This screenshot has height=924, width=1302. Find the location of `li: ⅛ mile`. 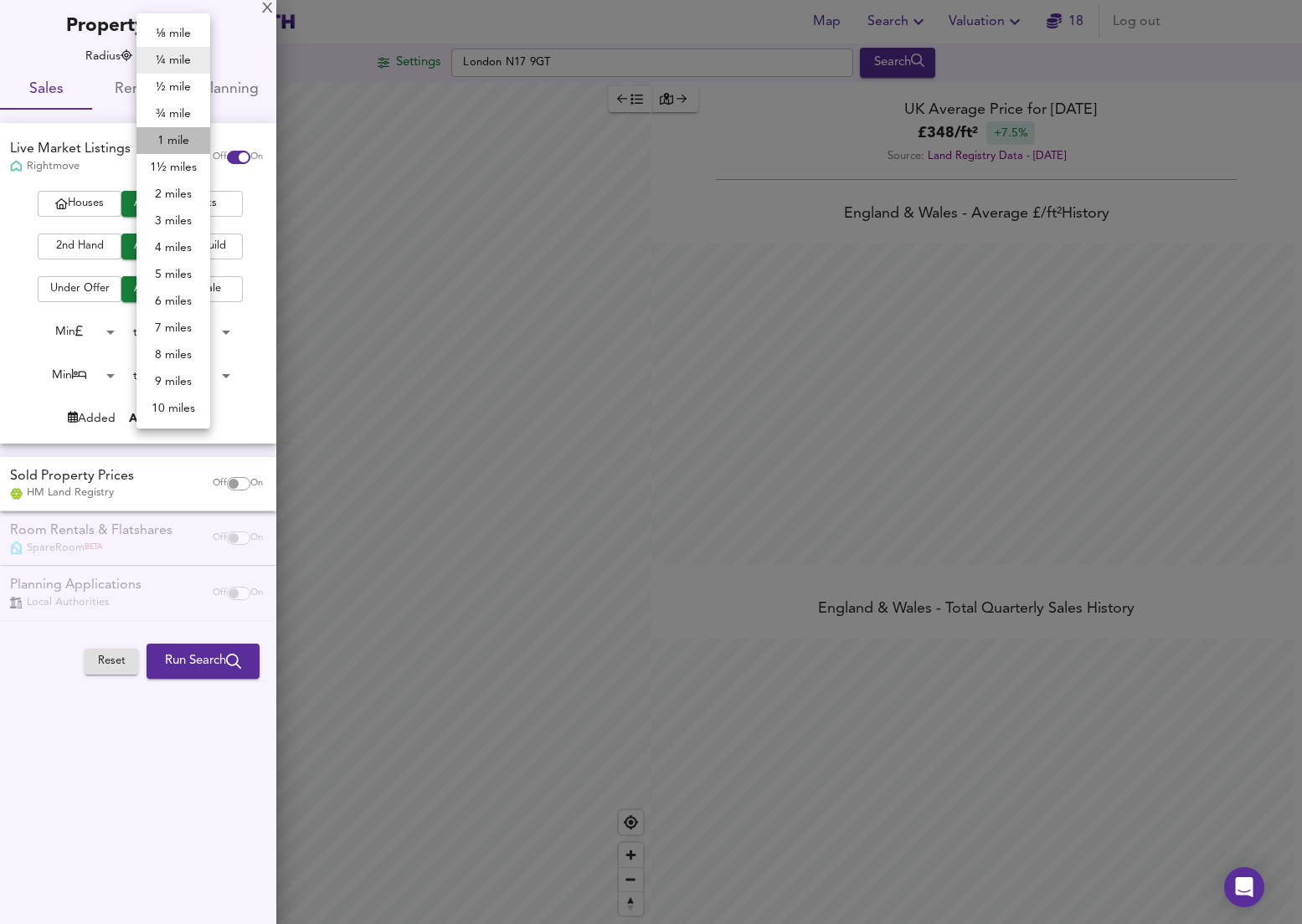

li: ⅛ mile is located at coordinates (173, 33).